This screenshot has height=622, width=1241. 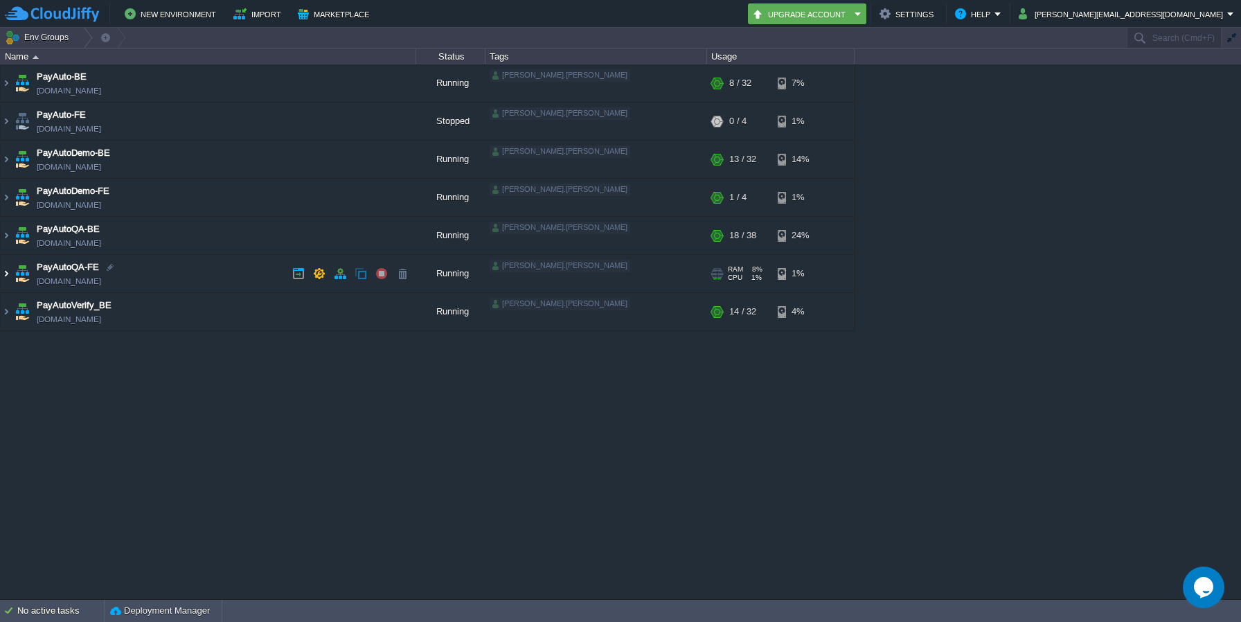 What do you see at coordinates (742, 312) in the screenshot?
I see `div: 14 / 32` at bounding box center [742, 312].